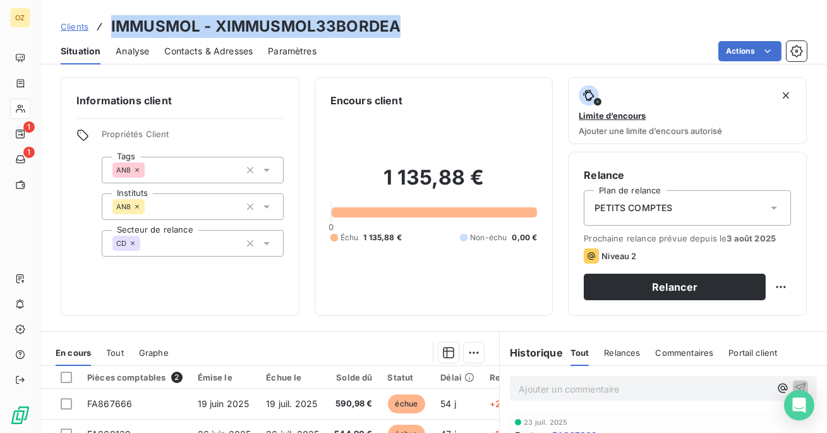  Describe the element at coordinates (685, 353) in the screenshot. I see `span: Commentaires` at that location.